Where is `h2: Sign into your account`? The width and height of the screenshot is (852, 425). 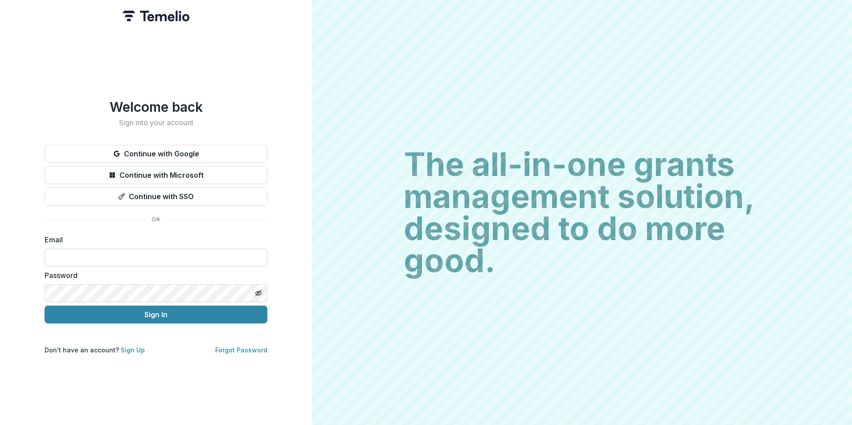
h2: Sign into your account is located at coordinates (156, 123).